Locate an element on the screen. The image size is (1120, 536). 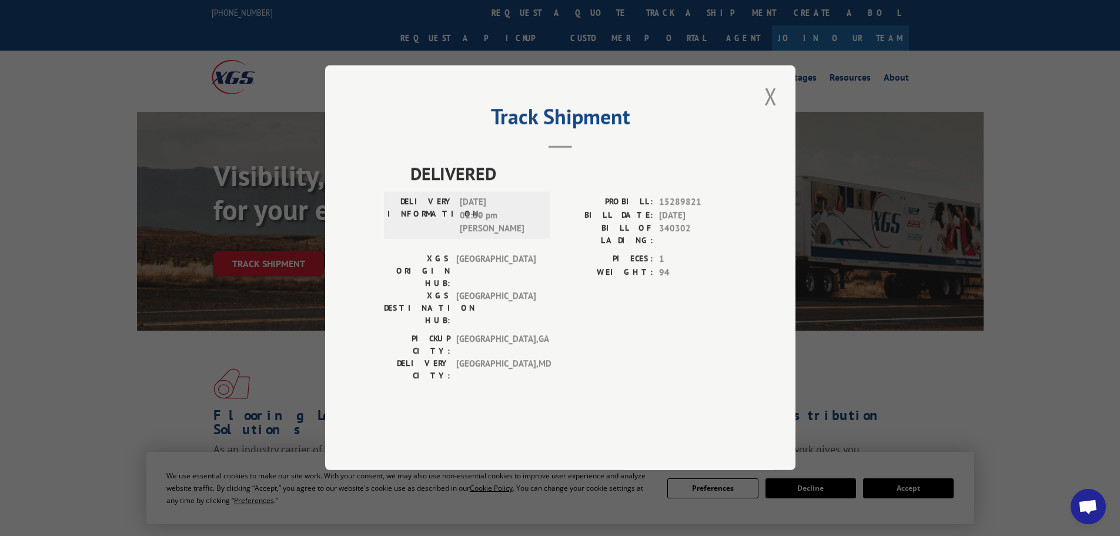
label: BILL DATE: is located at coordinates (607, 215).